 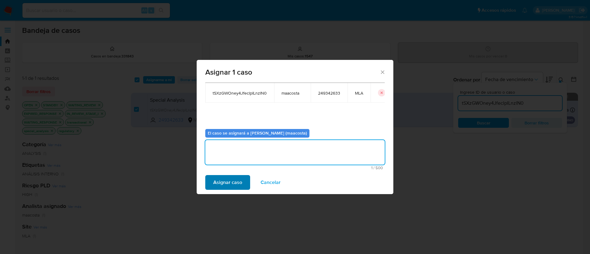 I want to click on span: tSXzGWOney4JfeclpILnzlN0, so click(x=240, y=93).